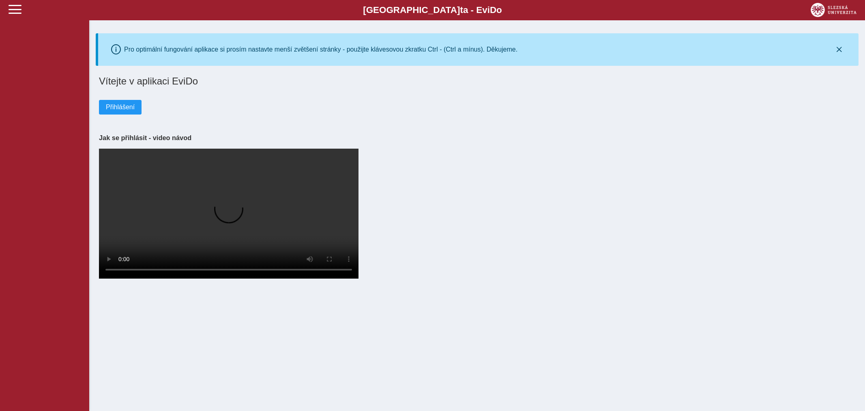 This screenshot has height=411, width=865. I want to click on span: Přihlášení, so click(120, 107).